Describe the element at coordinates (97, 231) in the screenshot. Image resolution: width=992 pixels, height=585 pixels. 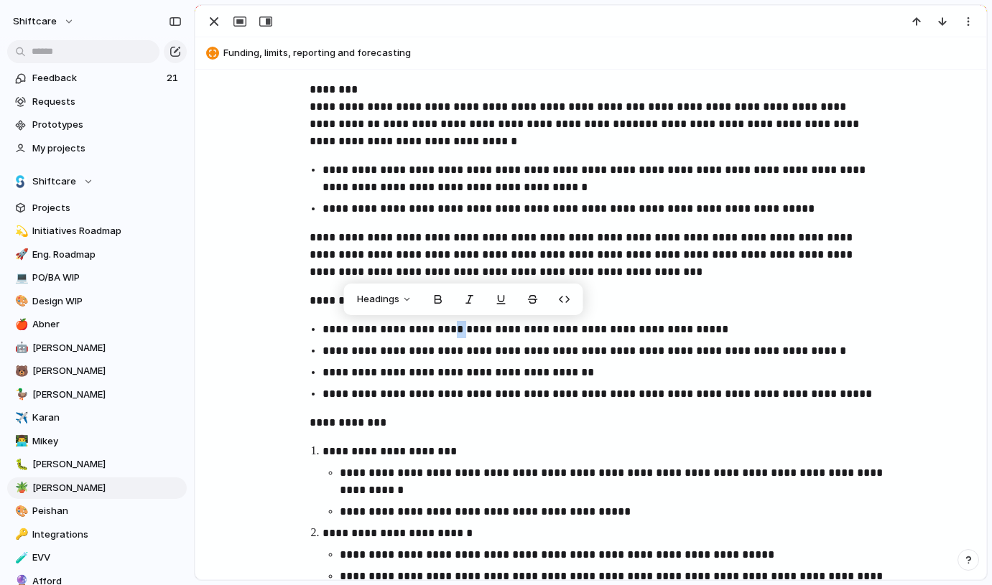
I see `a: 💫Initiatives Roadmap` at that location.